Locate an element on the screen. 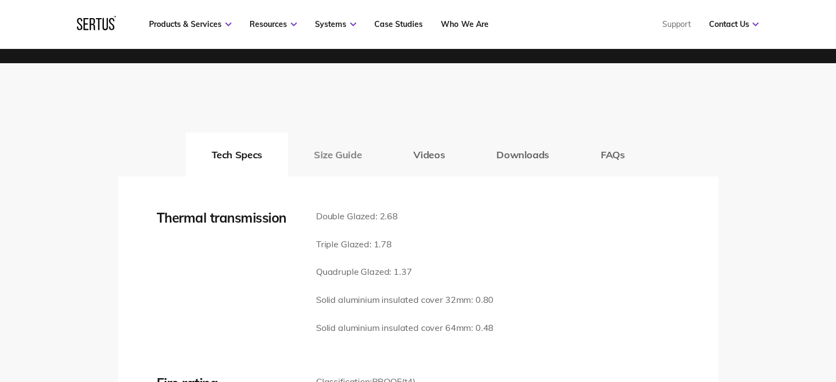  a: Resources is located at coordinates (273, 24).